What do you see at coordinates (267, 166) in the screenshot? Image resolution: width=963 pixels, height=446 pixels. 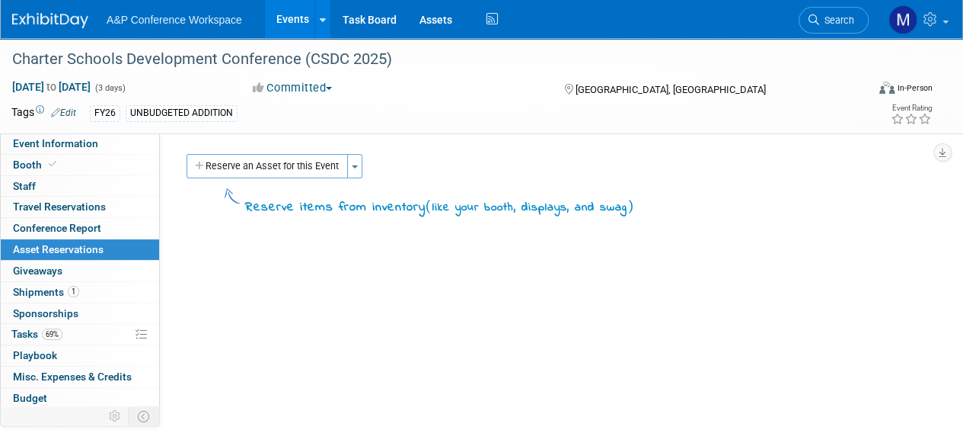 I see `button: Reserve an Asset for this Event` at bounding box center [267, 166].